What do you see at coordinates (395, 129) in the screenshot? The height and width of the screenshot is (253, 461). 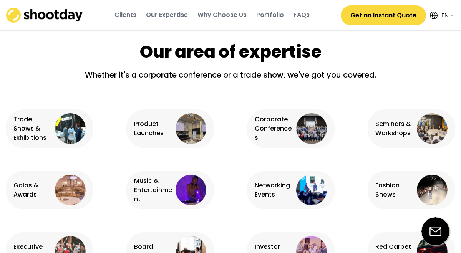 I see `div: Seminars & Workshops` at bounding box center [395, 129].